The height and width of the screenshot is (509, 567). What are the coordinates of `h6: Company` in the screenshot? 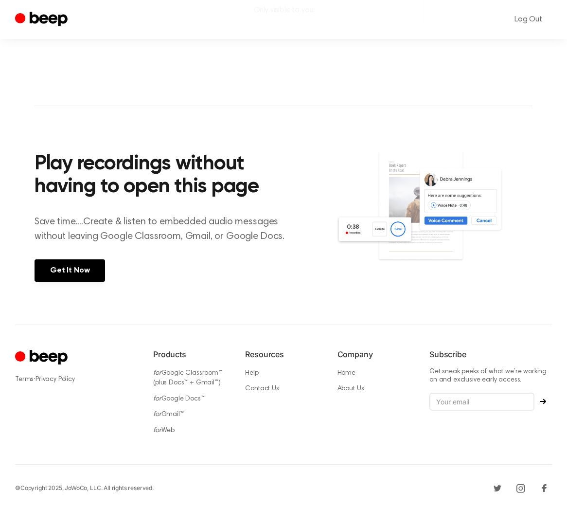 It's located at (375, 354).